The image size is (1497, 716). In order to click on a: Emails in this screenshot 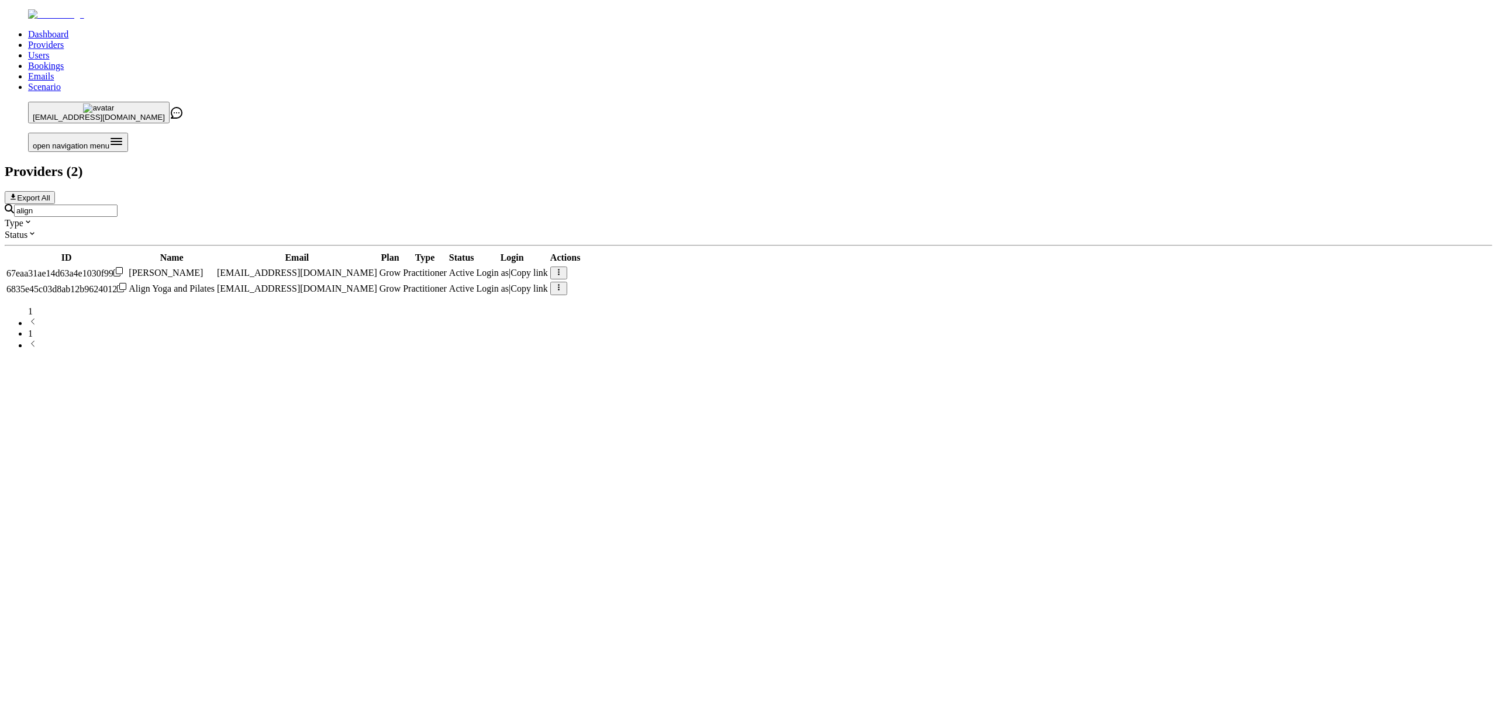, I will do `click(41, 76)`.